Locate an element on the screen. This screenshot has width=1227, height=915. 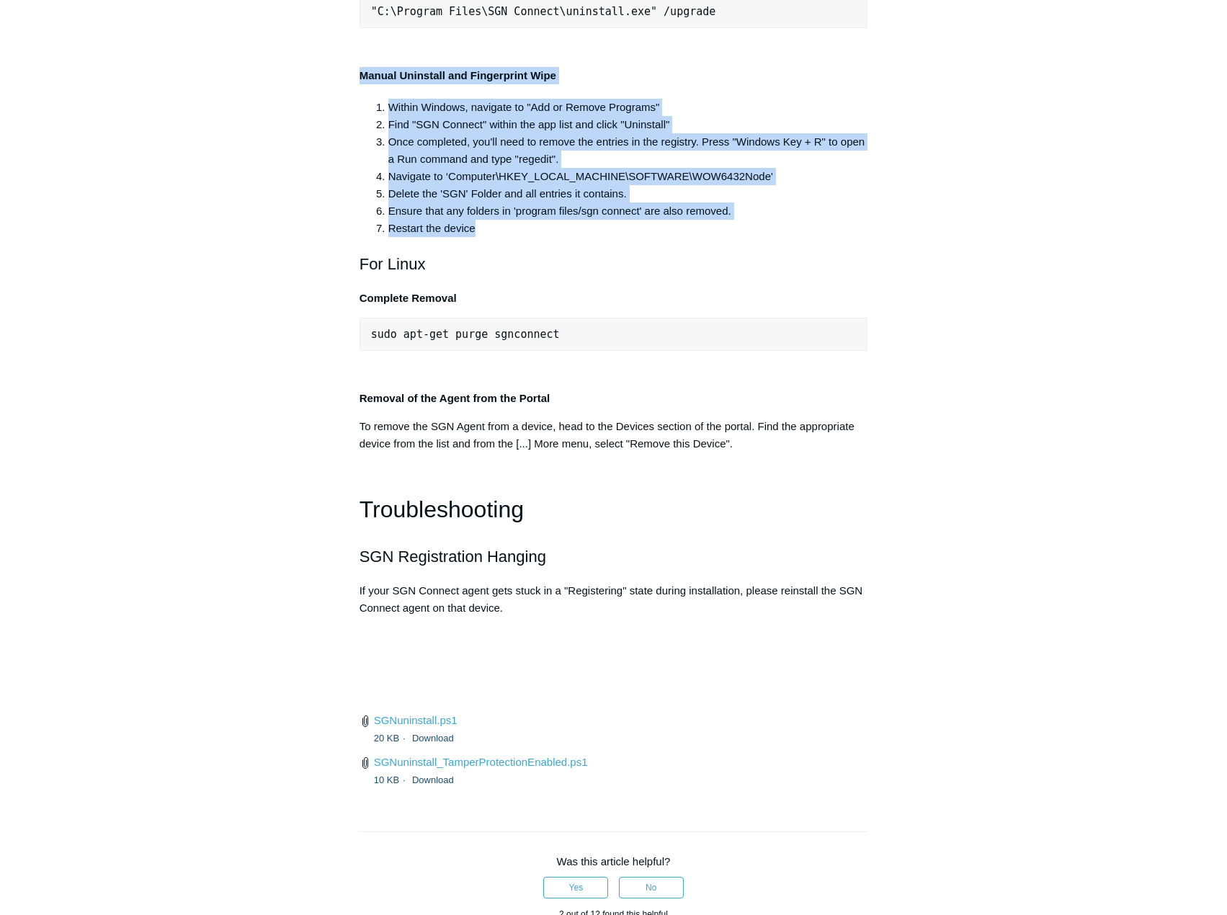
h1: Troubleshooting is located at coordinates (614, 509).